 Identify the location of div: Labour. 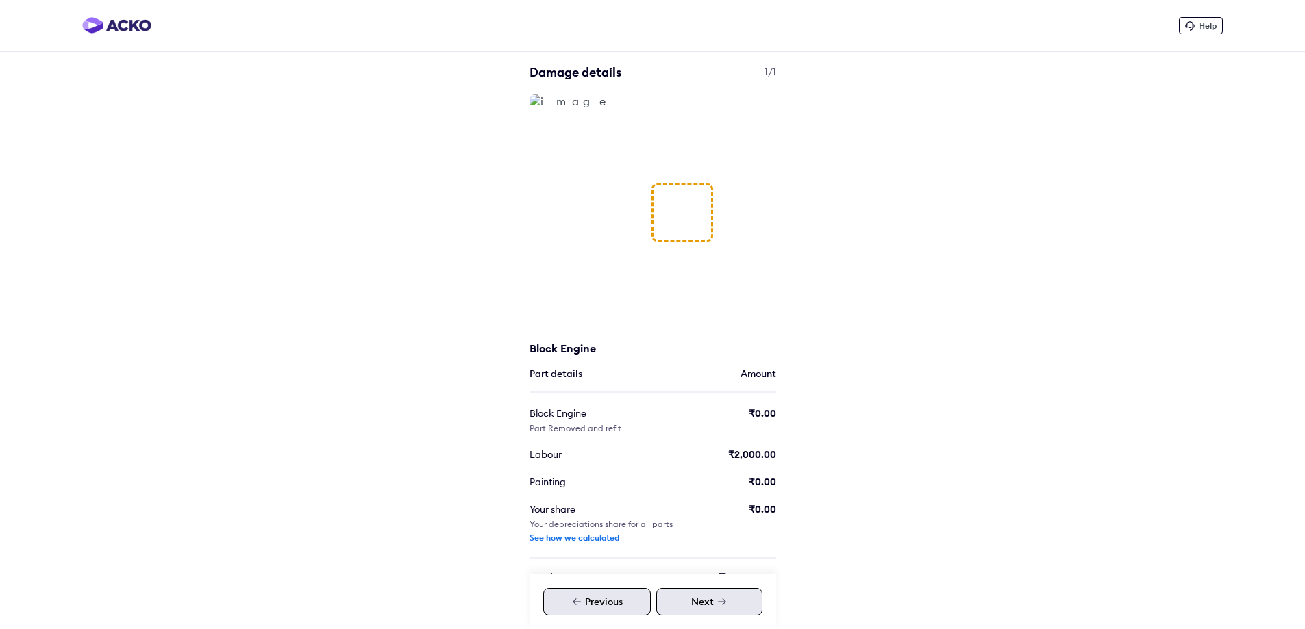
(592, 455).